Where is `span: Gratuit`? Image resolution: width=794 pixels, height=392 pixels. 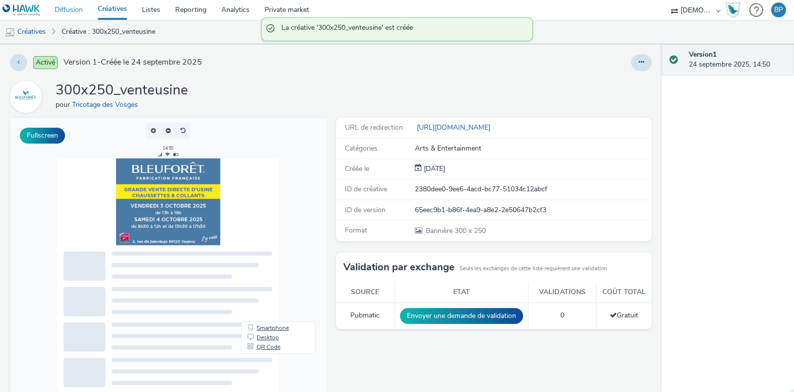 span: Gratuit is located at coordinates (624, 315).